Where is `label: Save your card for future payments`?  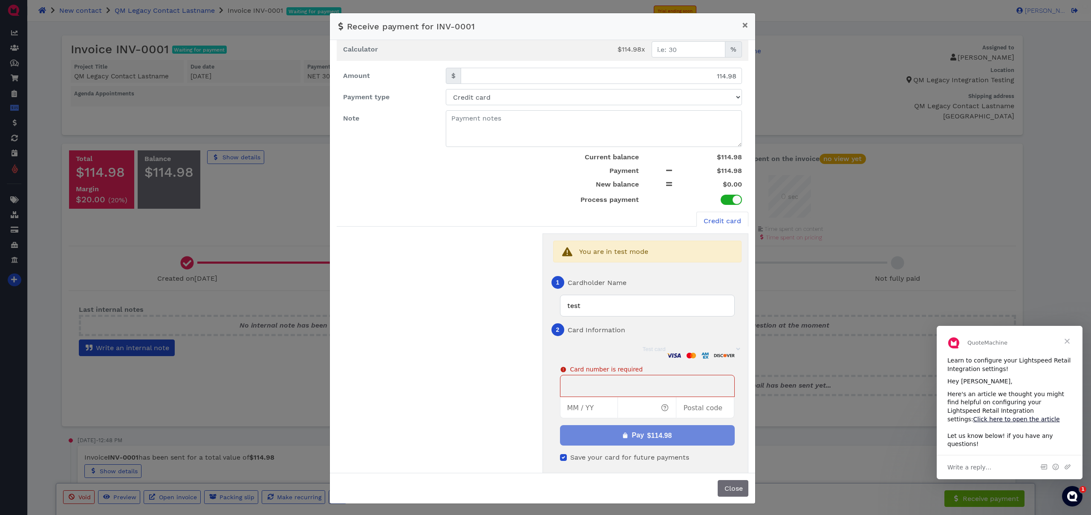 label: Save your card for future payments is located at coordinates (629, 458).